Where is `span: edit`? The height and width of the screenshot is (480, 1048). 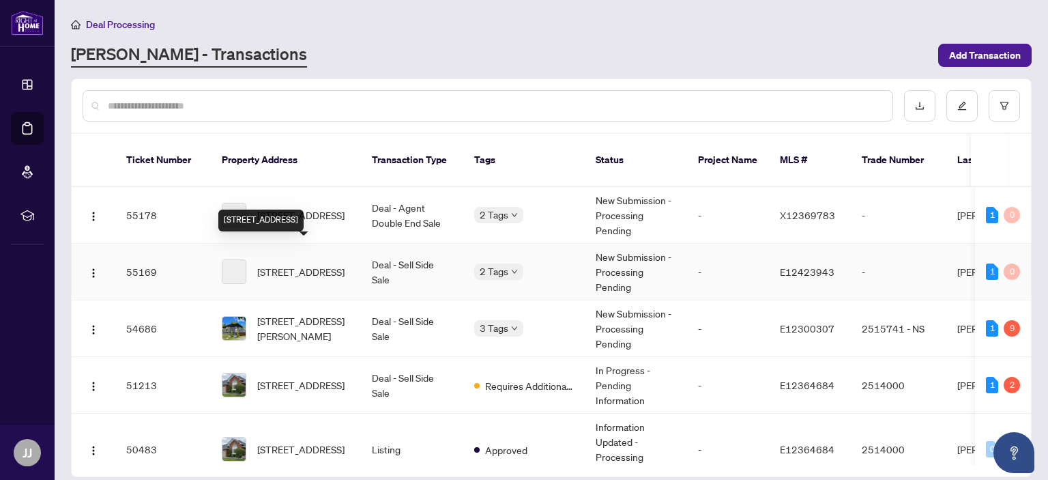
span: edit is located at coordinates (962, 106).